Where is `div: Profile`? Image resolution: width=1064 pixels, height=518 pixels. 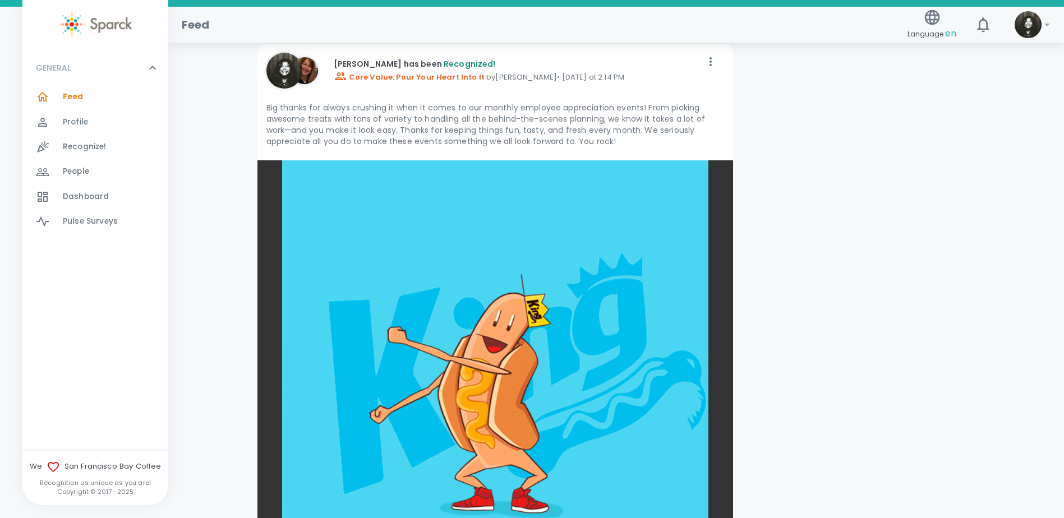
div: Profile is located at coordinates (95, 122).